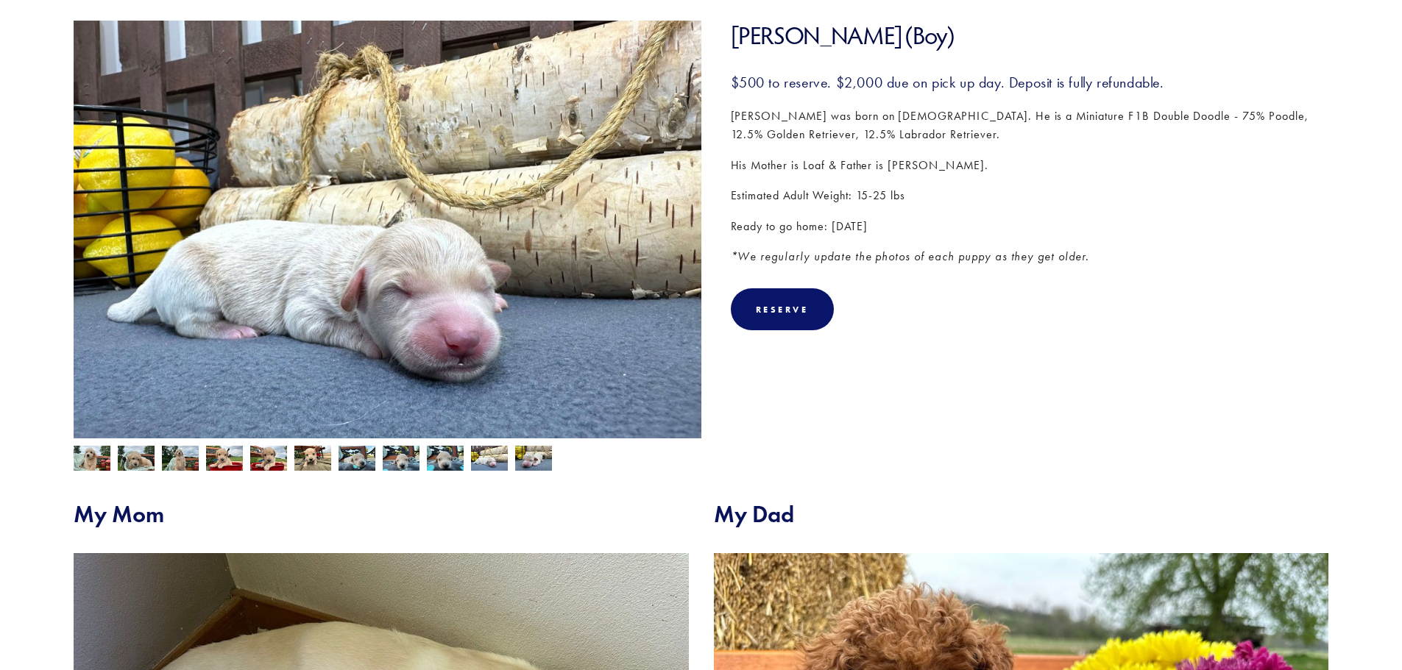 Image resolution: width=1402 pixels, height=670 pixels. I want to click on img: Hayden 4.jpg, so click(401, 458).